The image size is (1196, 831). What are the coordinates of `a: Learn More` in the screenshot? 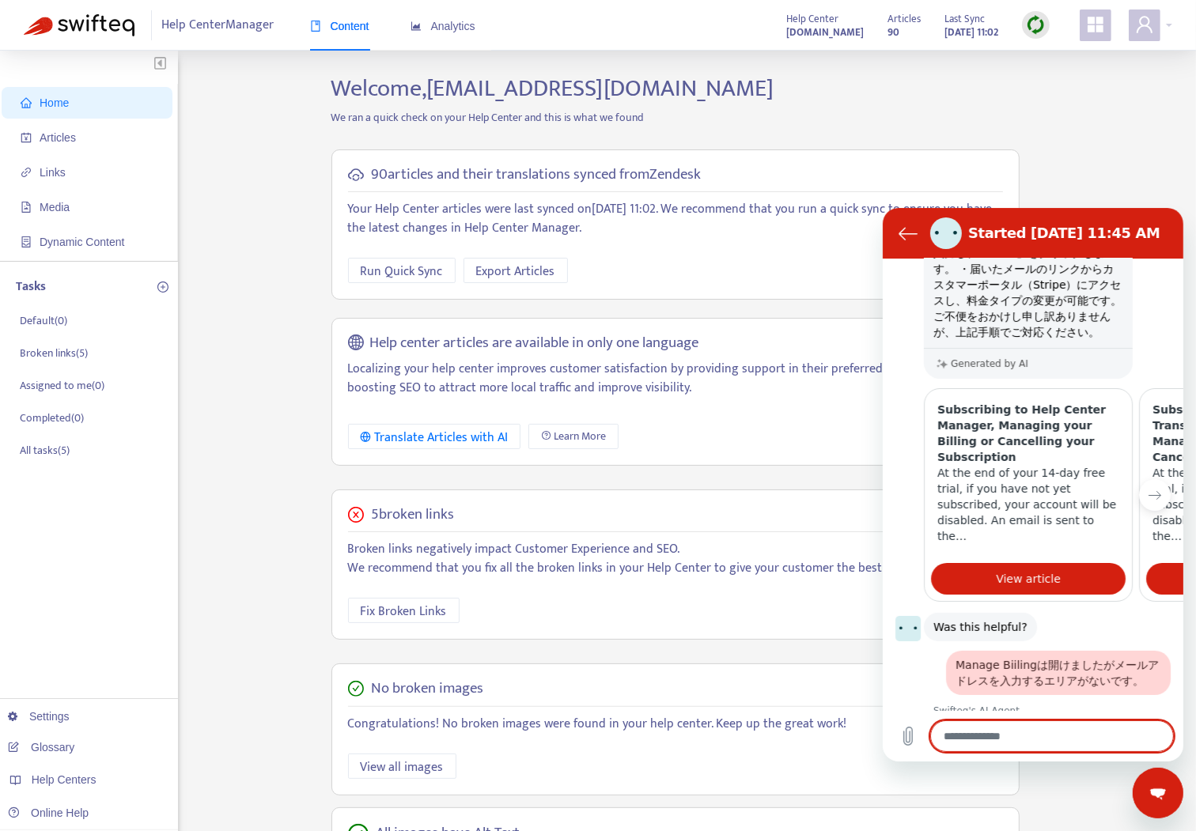 It's located at (573, 437).